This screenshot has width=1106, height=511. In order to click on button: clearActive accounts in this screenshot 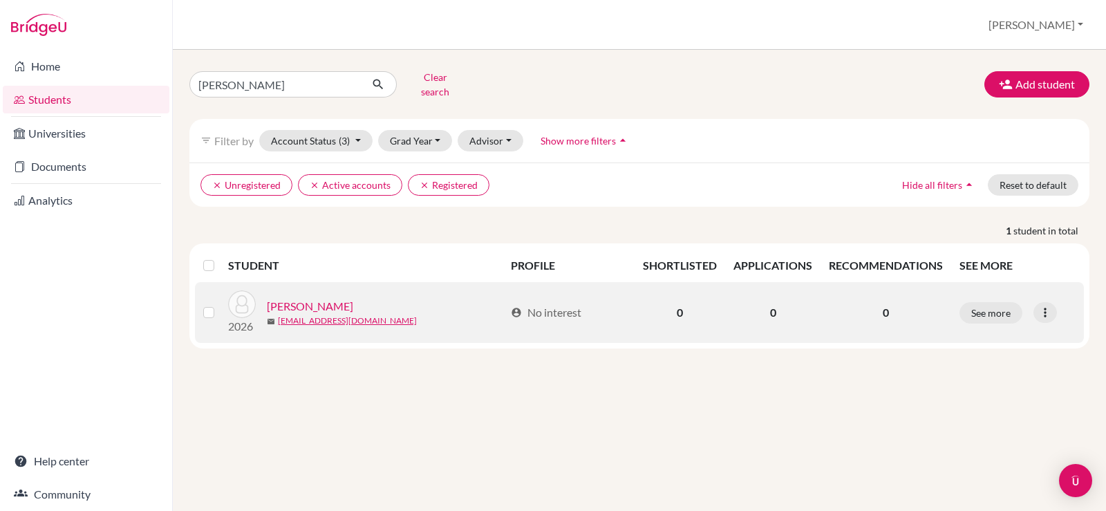, I will do `click(350, 185)`.